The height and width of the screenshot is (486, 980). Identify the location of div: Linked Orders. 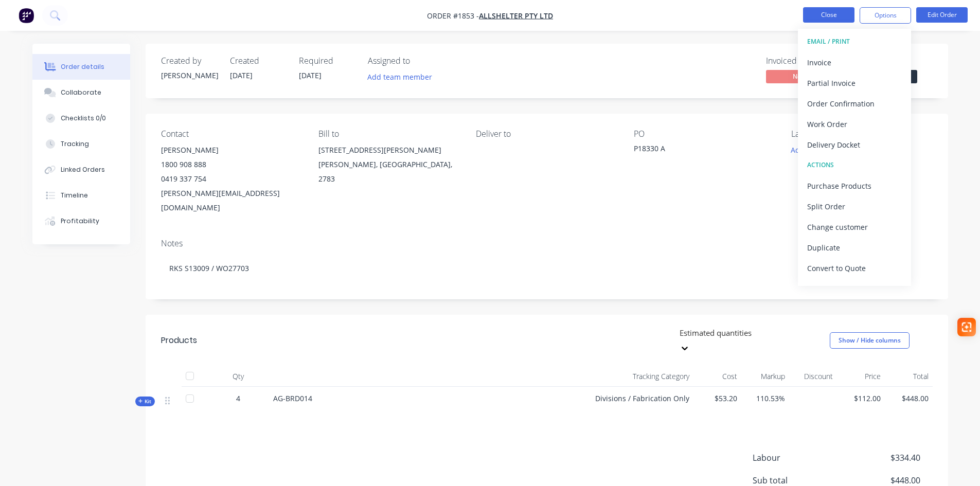
(83, 170).